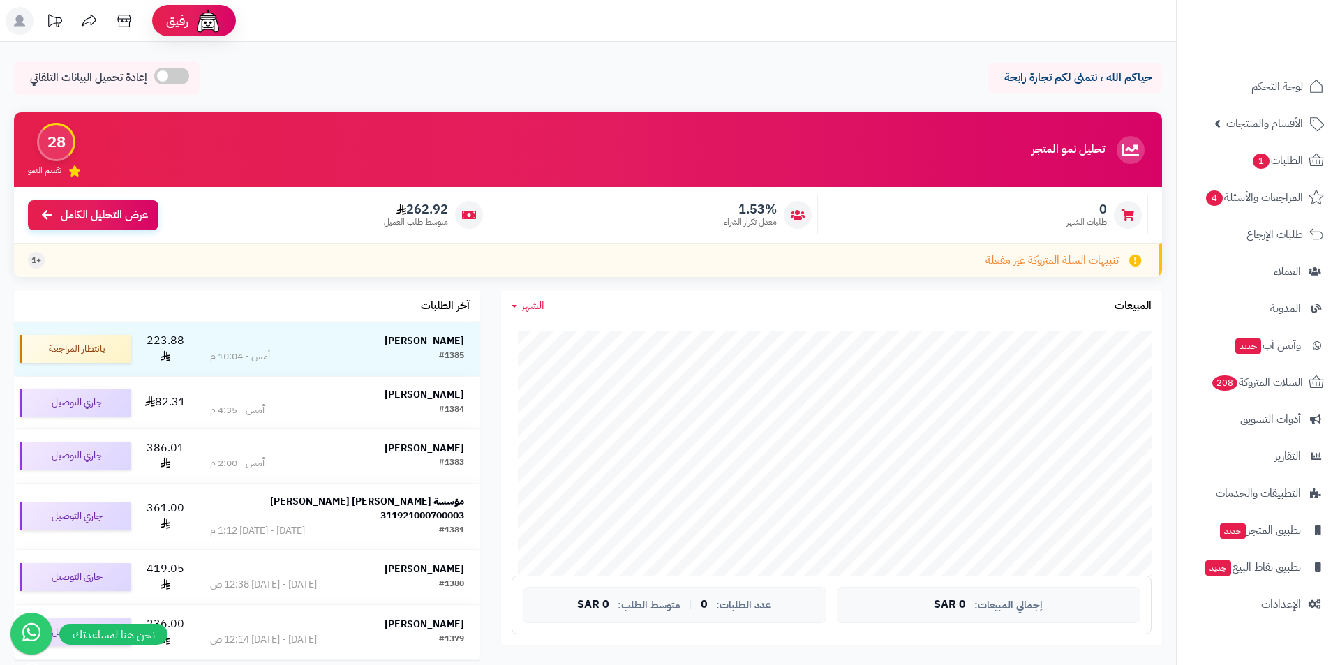 This screenshot has width=1340, height=665. I want to click on a: لوحة التحكم, so click(1259, 87).